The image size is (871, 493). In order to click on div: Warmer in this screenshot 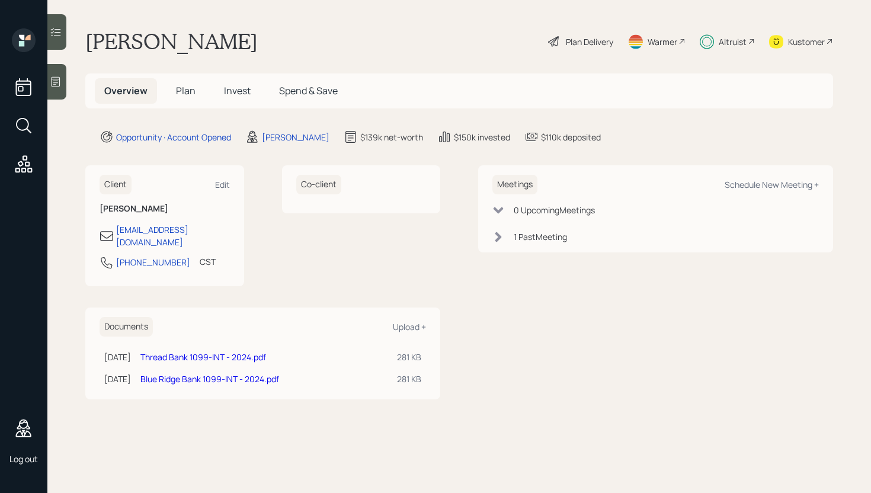, I will do `click(662, 41)`.